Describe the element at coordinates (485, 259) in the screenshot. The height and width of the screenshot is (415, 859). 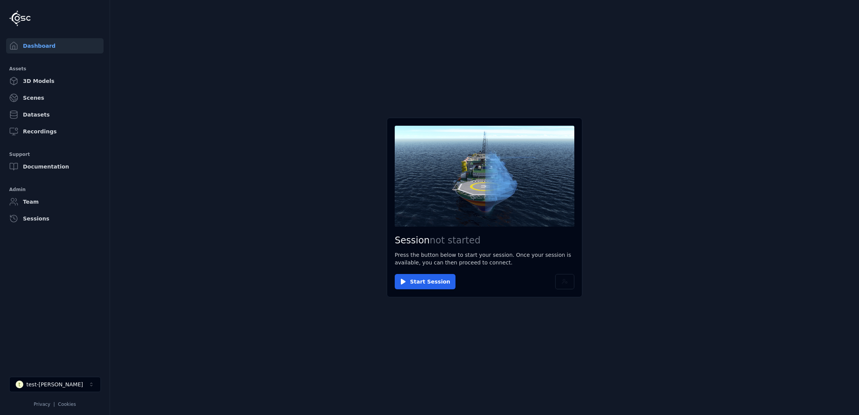
I see `p: Press the button below to start your session. Once your session is available, you can then procee...` at that location.